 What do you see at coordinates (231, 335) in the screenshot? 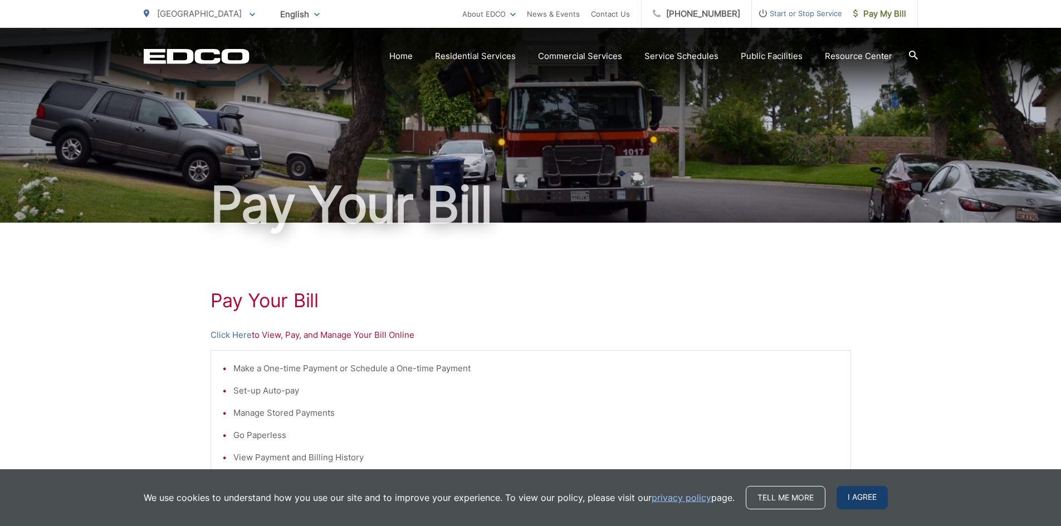
I see `a: Click Here` at bounding box center [231, 335].